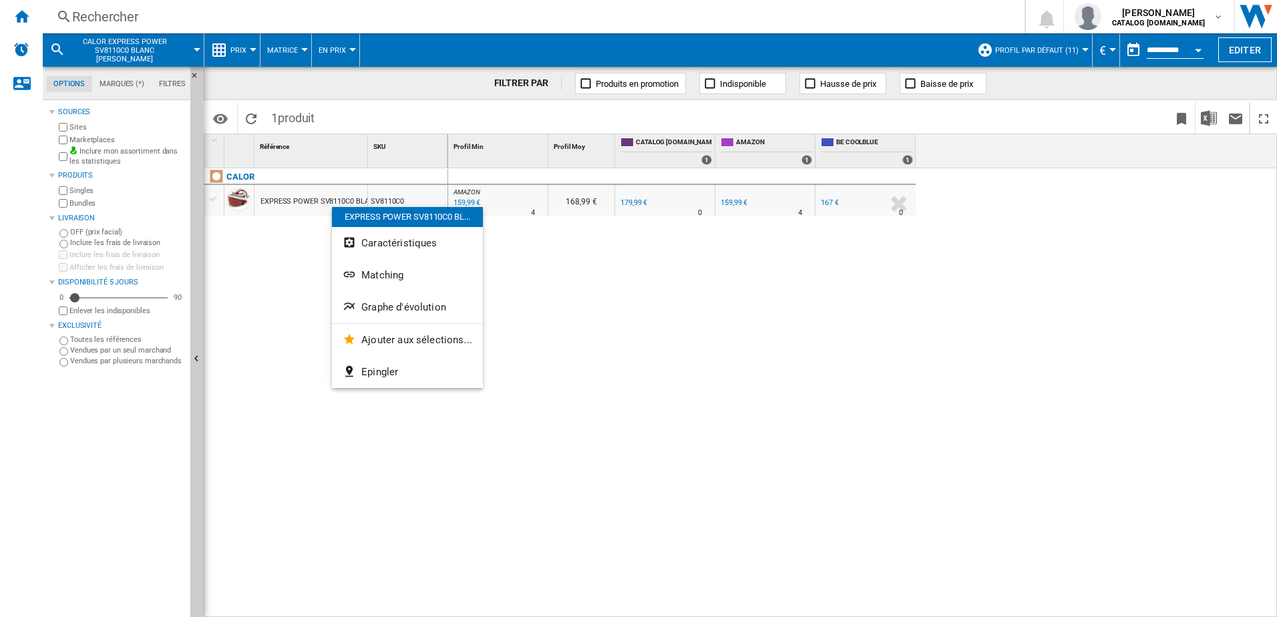  What do you see at coordinates (407, 372) in the screenshot?
I see `button: Epingler...` at bounding box center [407, 372].